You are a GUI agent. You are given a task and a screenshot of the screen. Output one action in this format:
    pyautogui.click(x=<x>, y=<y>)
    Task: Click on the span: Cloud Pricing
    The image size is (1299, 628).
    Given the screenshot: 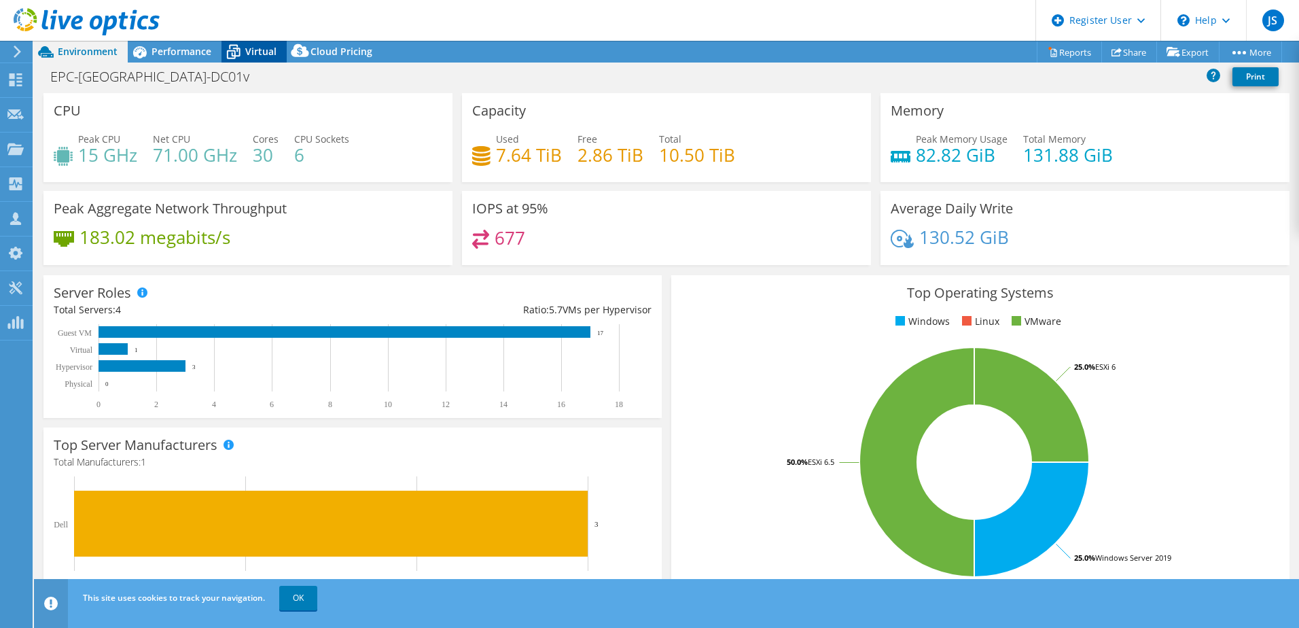 What is the action you would take?
    pyautogui.click(x=341, y=51)
    